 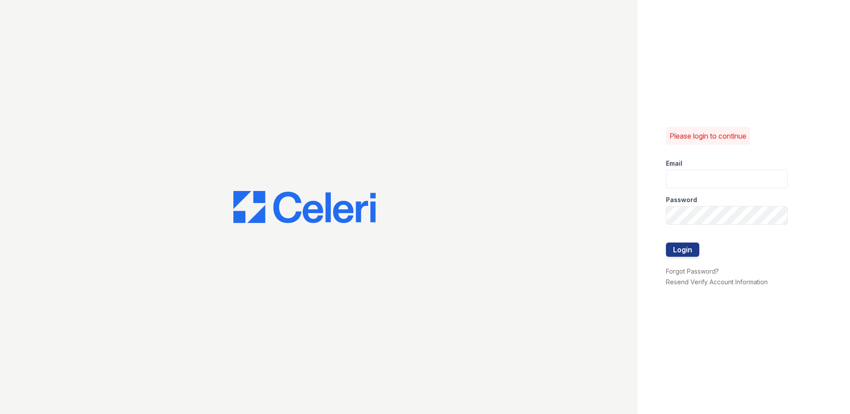 What do you see at coordinates (717, 282) in the screenshot?
I see `a: Resend Verify Account Information` at bounding box center [717, 282].